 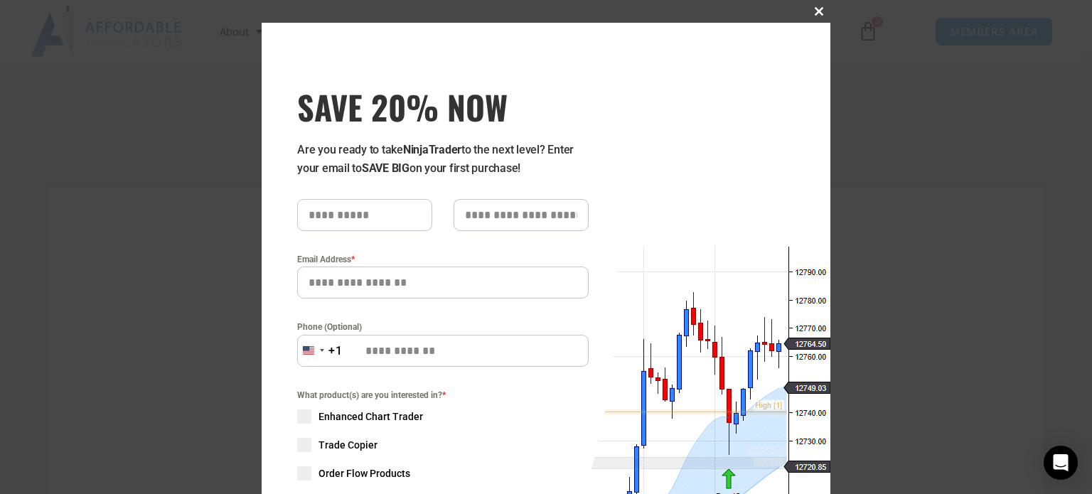 I want to click on p: Are you ready to take to the next level? Enter your email to on your first purchase!, so click(x=443, y=159).